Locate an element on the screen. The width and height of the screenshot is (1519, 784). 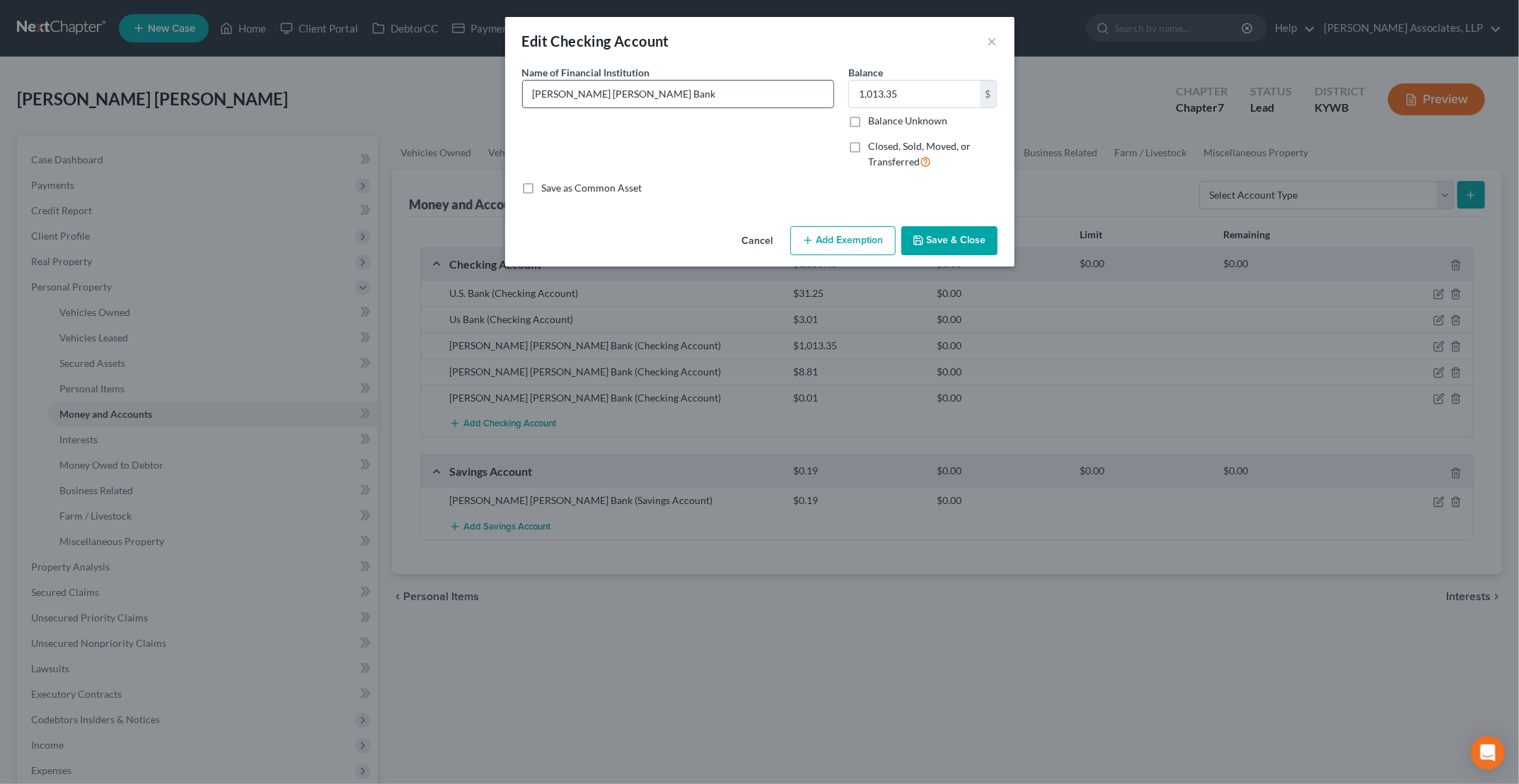
button: Add Exemption is located at coordinates (843, 241).